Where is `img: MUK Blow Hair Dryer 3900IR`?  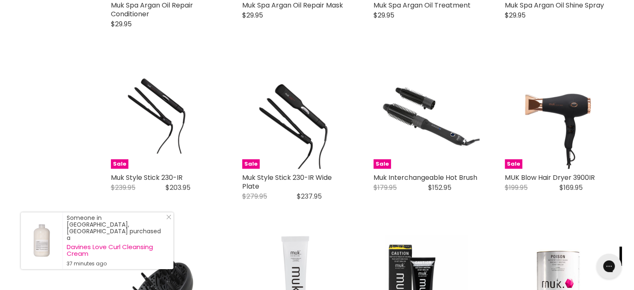
img: MUK Blow Hair Dryer 3900IR is located at coordinates (558, 115).